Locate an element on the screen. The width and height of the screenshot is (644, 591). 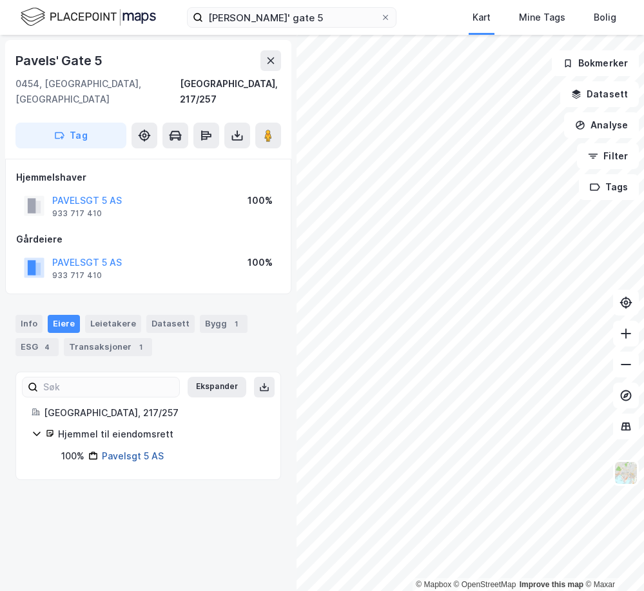
div: Hjemmel til eiendomsrett is located at coordinates (161, 434).